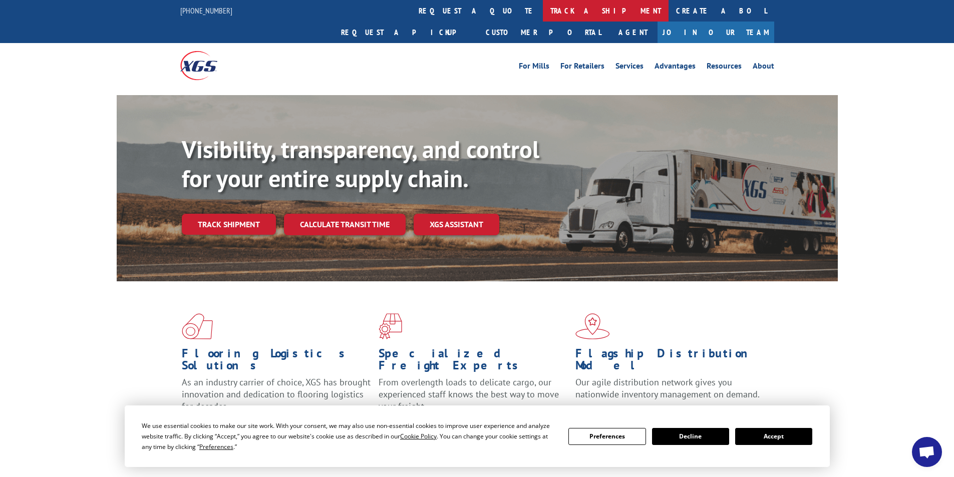 The height and width of the screenshot is (477, 954). I want to click on div: Cookie Consent Prompt, so click(477, 436).